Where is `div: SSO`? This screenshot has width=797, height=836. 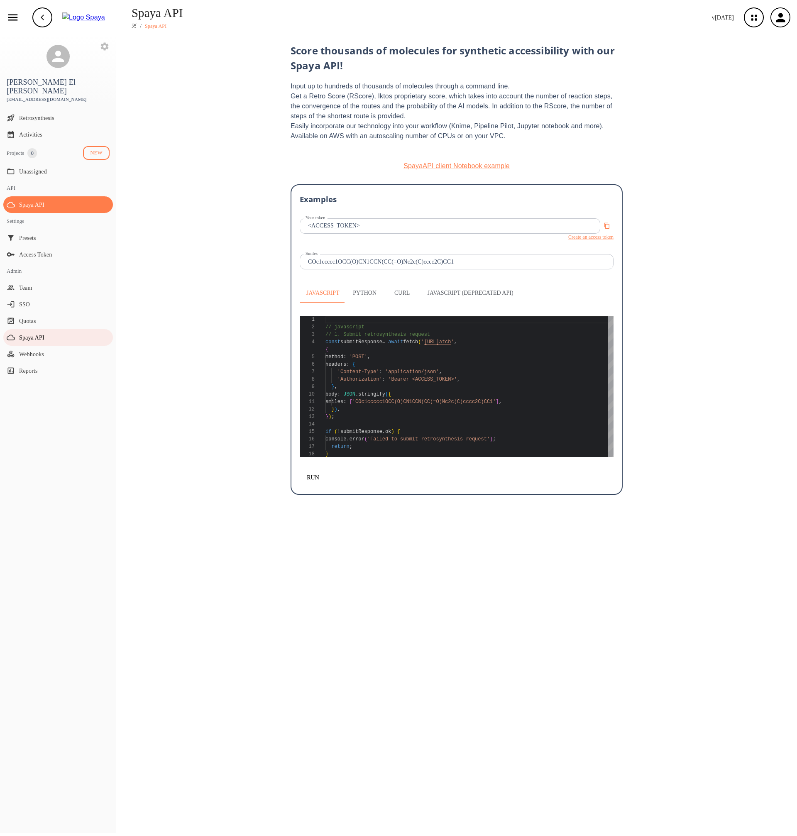
div: SSO is located at coordinates (58, 304).